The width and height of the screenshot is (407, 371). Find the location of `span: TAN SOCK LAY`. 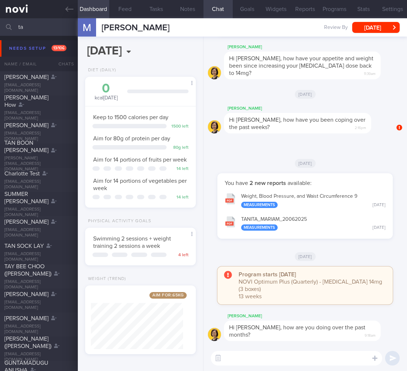

span: TAN SOCK LAY is located at coordinates (24, 246).